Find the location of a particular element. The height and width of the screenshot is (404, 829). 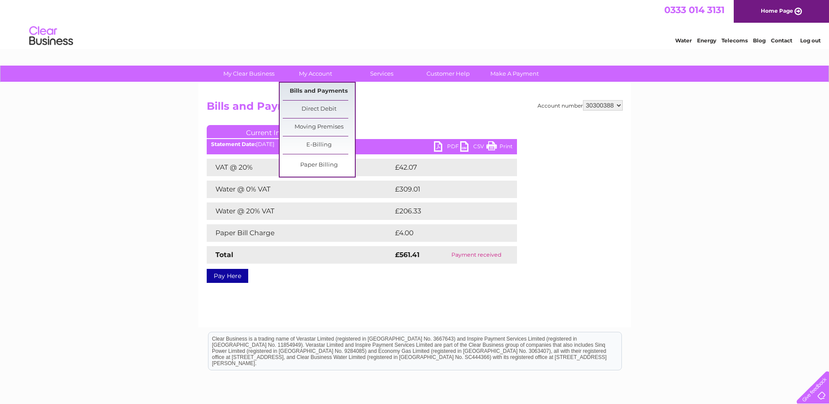

h2: Bills and Payments is located at coordinates (415, 108).